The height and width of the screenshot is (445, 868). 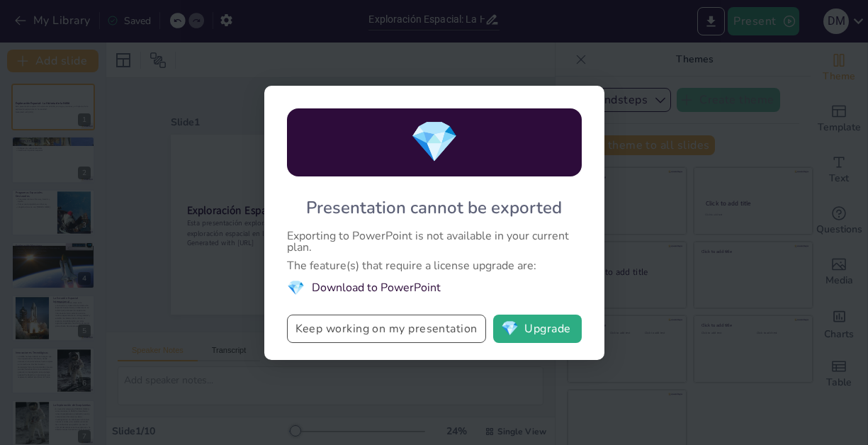 What do you see at coordinates (386, 329) in the screenshot?
I see `button: Keep working on my presentation` at bounding box center [386, 329].